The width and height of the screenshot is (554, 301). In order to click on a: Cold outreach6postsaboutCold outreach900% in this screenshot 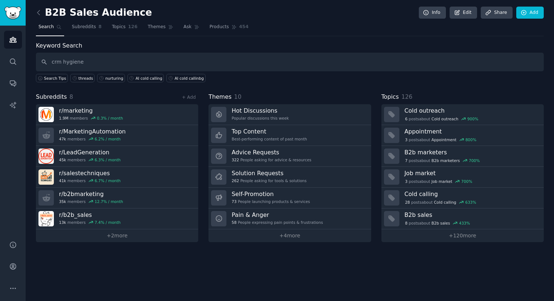, I will do `click(462, 115)`.